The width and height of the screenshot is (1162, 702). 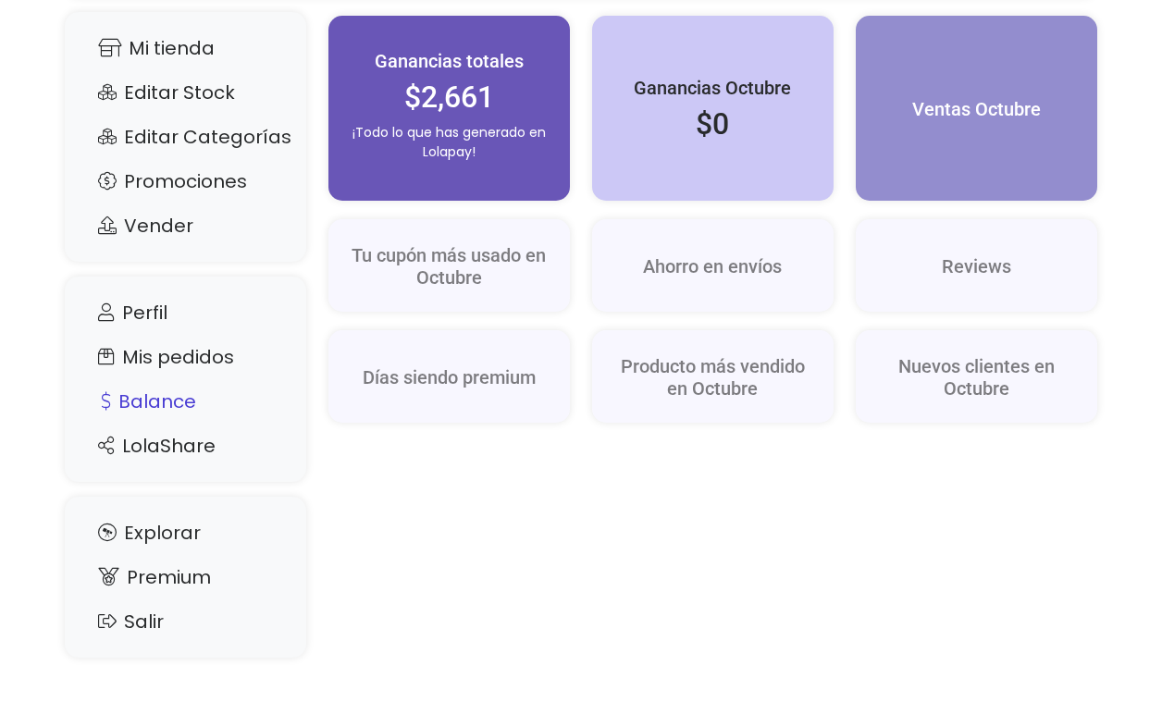 What do you see at coordinates (449, 266) in the screenshot?
I see `h5: Tu cupón más usado en Octubre` at bounding box center [449, 266].